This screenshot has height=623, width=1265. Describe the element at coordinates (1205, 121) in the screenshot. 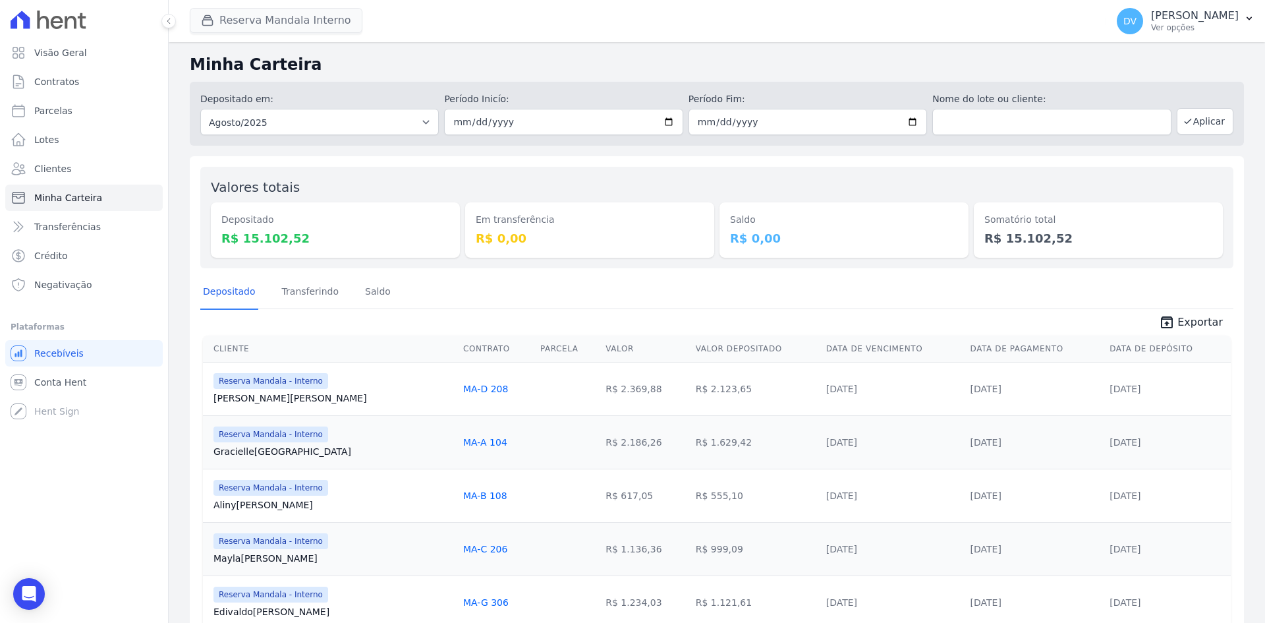

I see `button: Aplicar` at that location.